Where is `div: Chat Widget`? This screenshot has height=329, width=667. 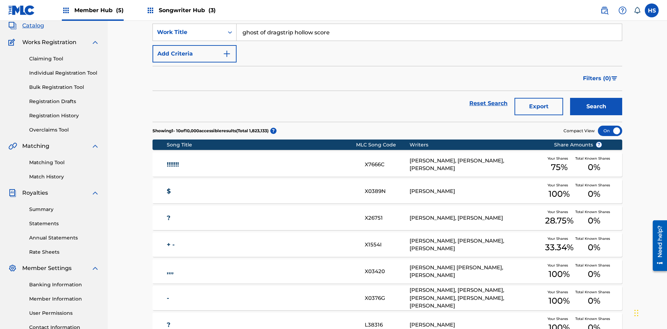
div: Chat Widget is located at coordinates (649, 312).